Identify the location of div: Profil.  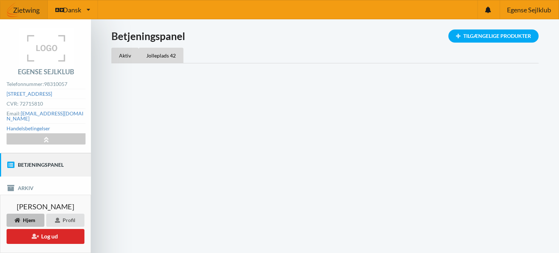
(65, 220).